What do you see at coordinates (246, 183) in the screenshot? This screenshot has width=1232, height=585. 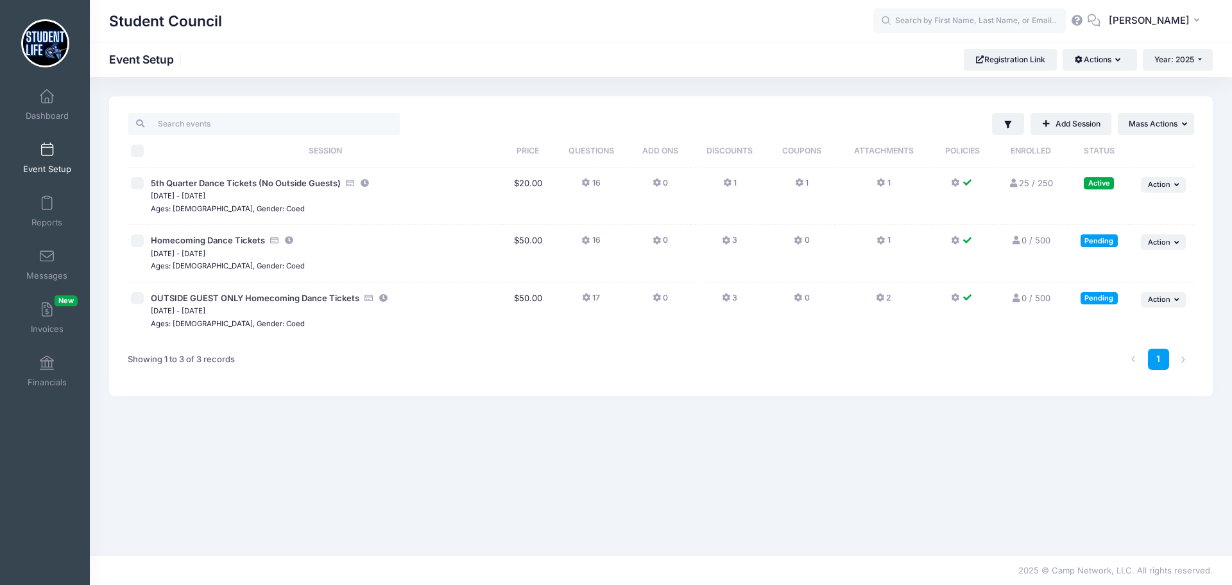 I see `span: 5th Quarter Dance Tickets (No Outside Guests)` at bounding box center [246, 183].